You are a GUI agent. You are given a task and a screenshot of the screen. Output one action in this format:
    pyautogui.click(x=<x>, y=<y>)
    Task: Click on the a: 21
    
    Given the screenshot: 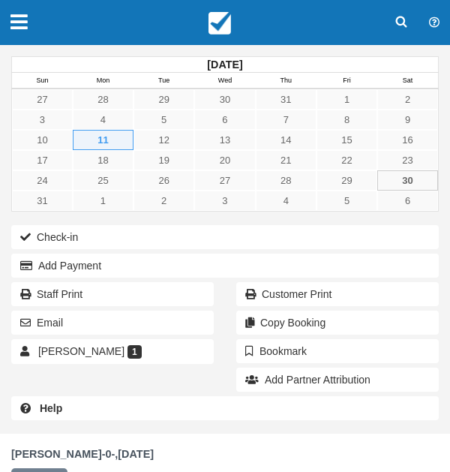 What is the action you would take?
    pyautogui.click(x=286, y=160)
    